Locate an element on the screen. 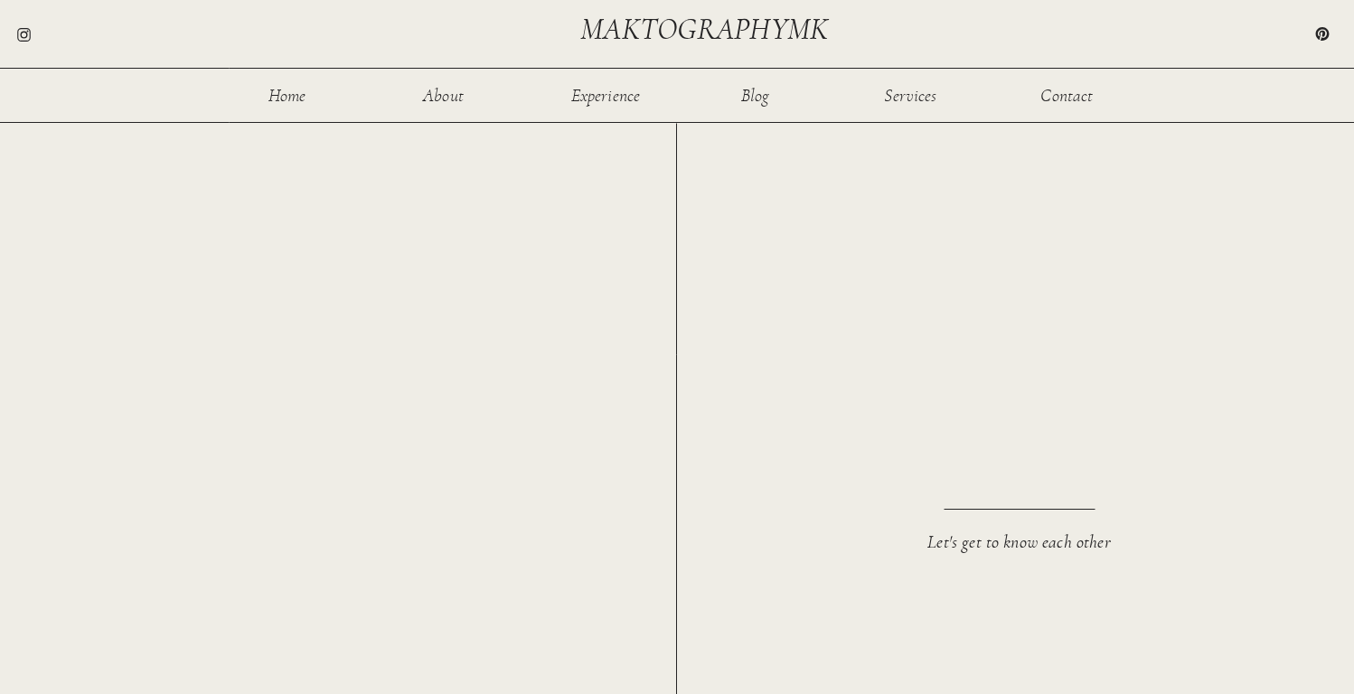 This screenshot has height=694, width=1354. nav: About is located at coordinates (443, 94).